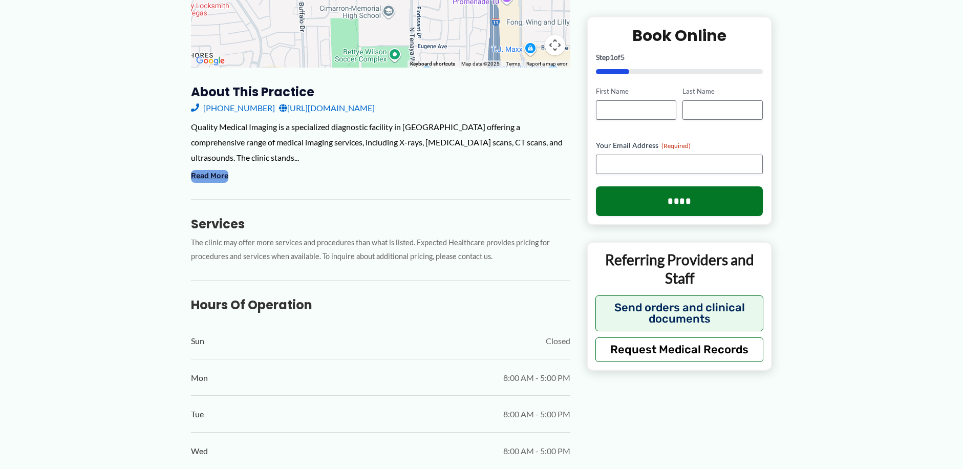  What do you see at coordinates (675, 145) in the screenshot?
I see `span: (Required)` at bounding box center [675, 145].